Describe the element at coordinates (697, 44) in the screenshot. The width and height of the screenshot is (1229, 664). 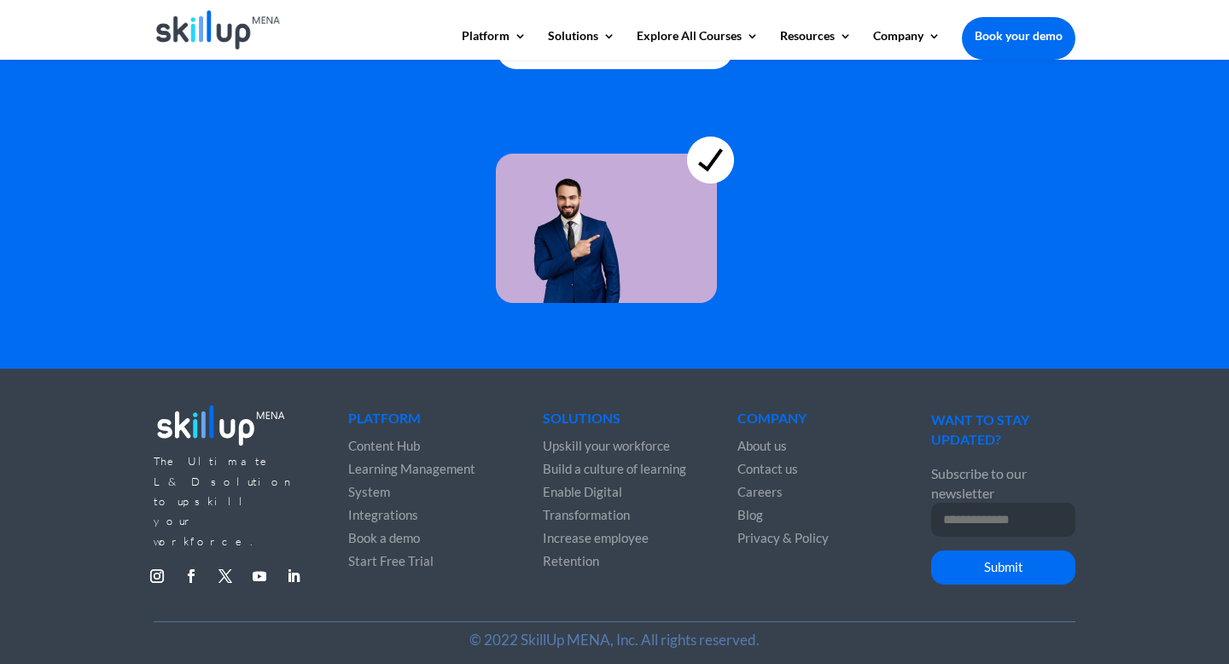
I see `a: Explore All Courses` at that location.